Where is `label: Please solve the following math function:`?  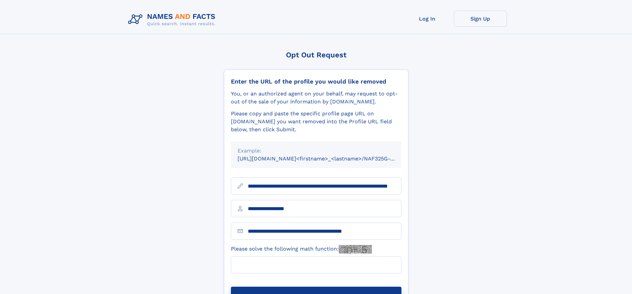 label: Please solve the following math function: is located at coordinates (301, 250).